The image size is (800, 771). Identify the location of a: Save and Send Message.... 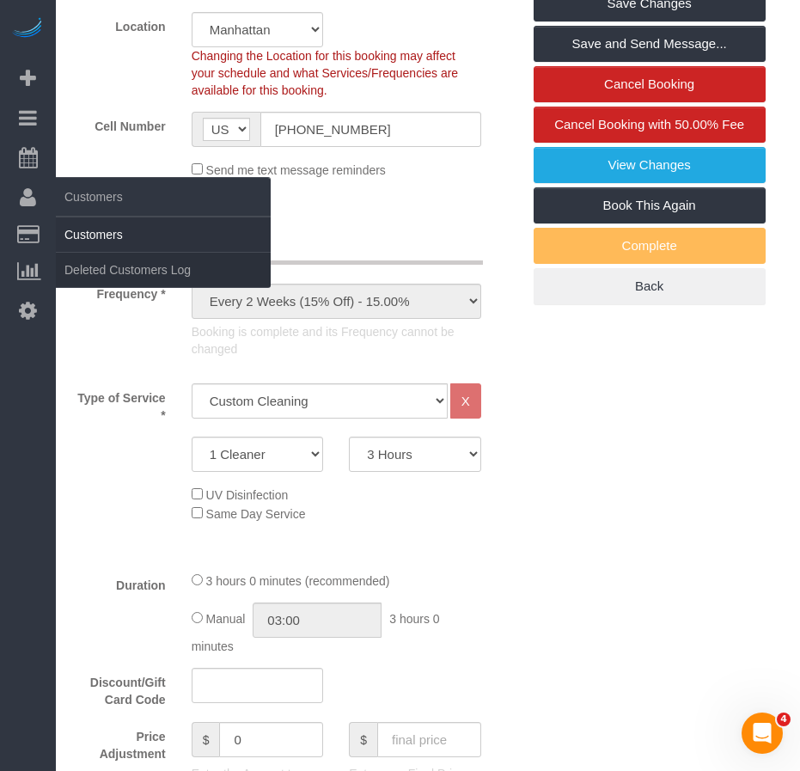
(650, 44).